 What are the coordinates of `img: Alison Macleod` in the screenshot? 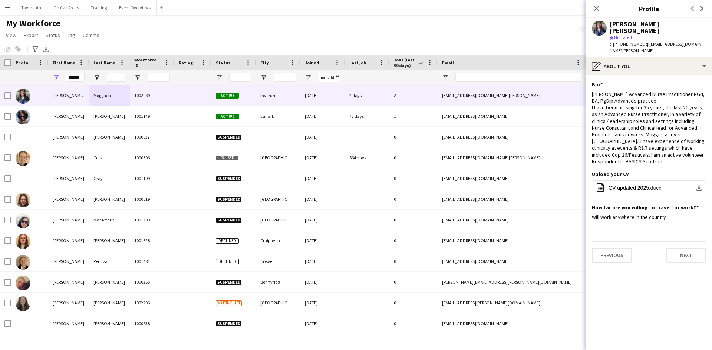 It's located at (23, 117).